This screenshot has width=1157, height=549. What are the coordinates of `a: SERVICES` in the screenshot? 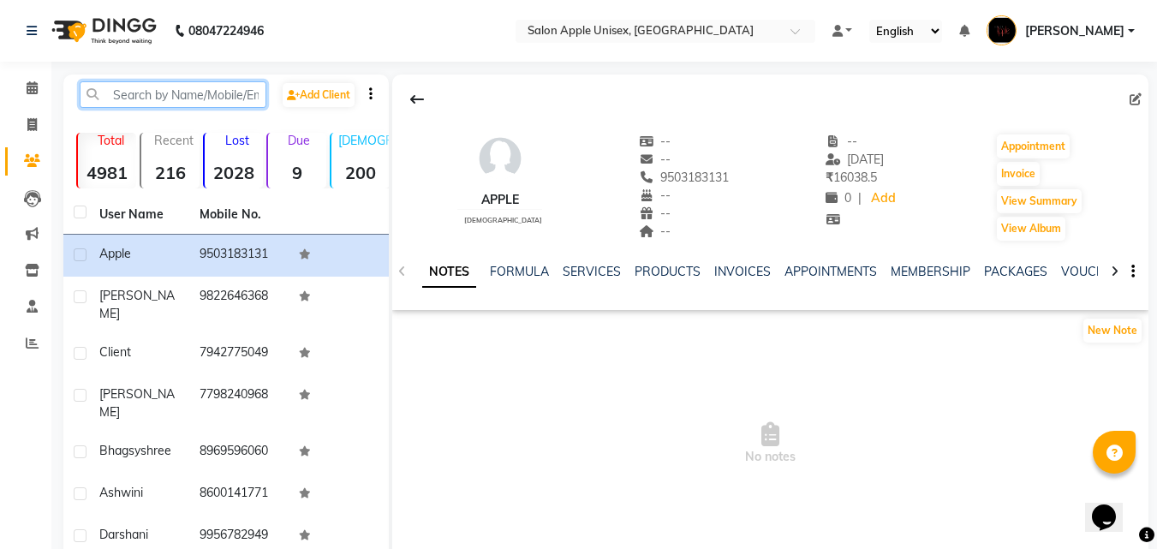 It's located at (592, 271).